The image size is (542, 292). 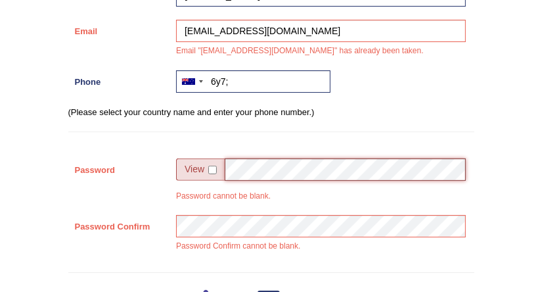 I want to click on div: Australia: +61, so click(x=192, y=81).